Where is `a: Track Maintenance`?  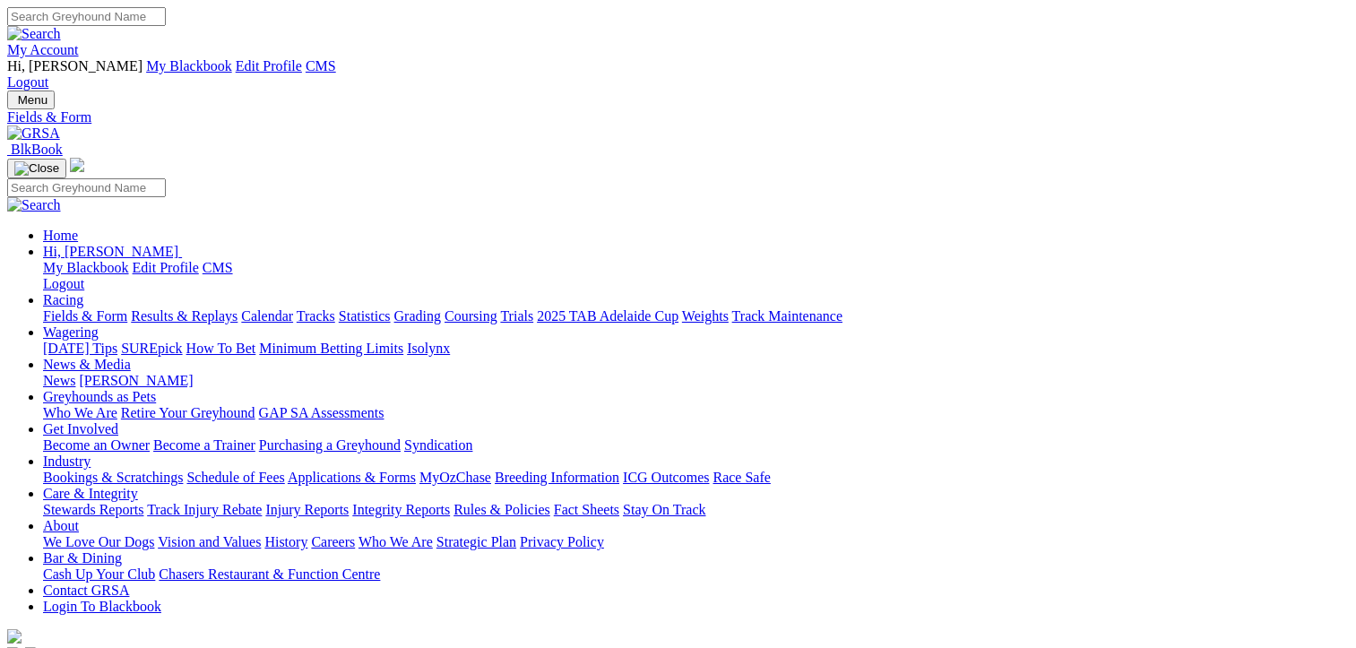 a: Track Maintenance is located at coordinates (787, 315).